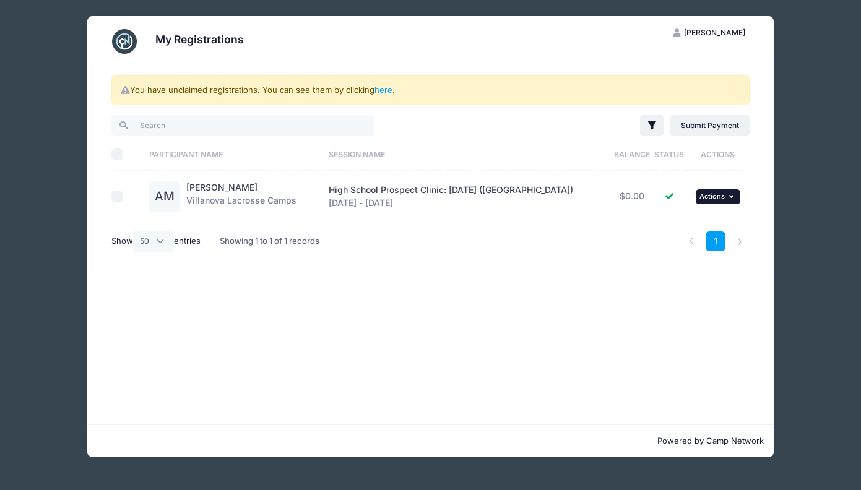 The image size is (861, 490). What do you see at coordinates (124, 41) in the screenshot?
I see `img: CampNetwork` at bounding box center [124, 41].